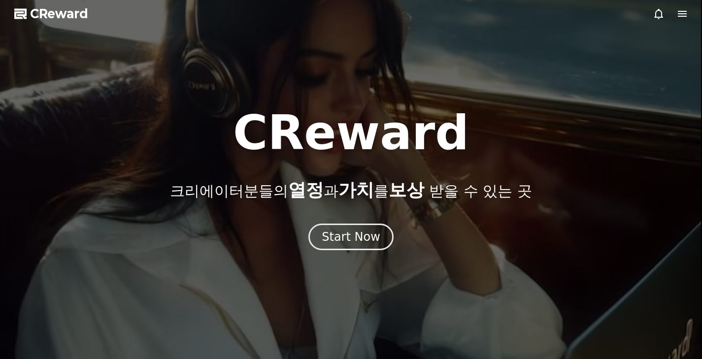 The image size is (702, 359). What do you see at coordinates (351, 237) in the screenshot?
I see `button: Start Now` at bounding box center [351, 237].